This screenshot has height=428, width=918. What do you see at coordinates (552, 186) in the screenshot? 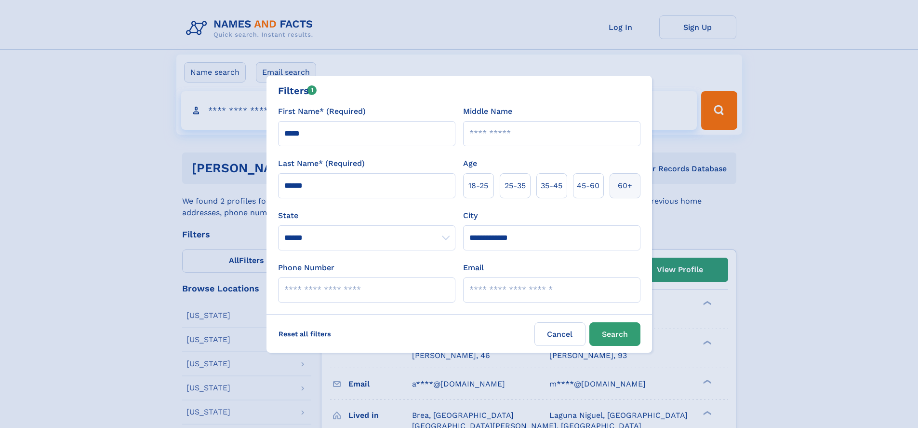
I see `span: 35‑45` at bounding box center [552, 186].